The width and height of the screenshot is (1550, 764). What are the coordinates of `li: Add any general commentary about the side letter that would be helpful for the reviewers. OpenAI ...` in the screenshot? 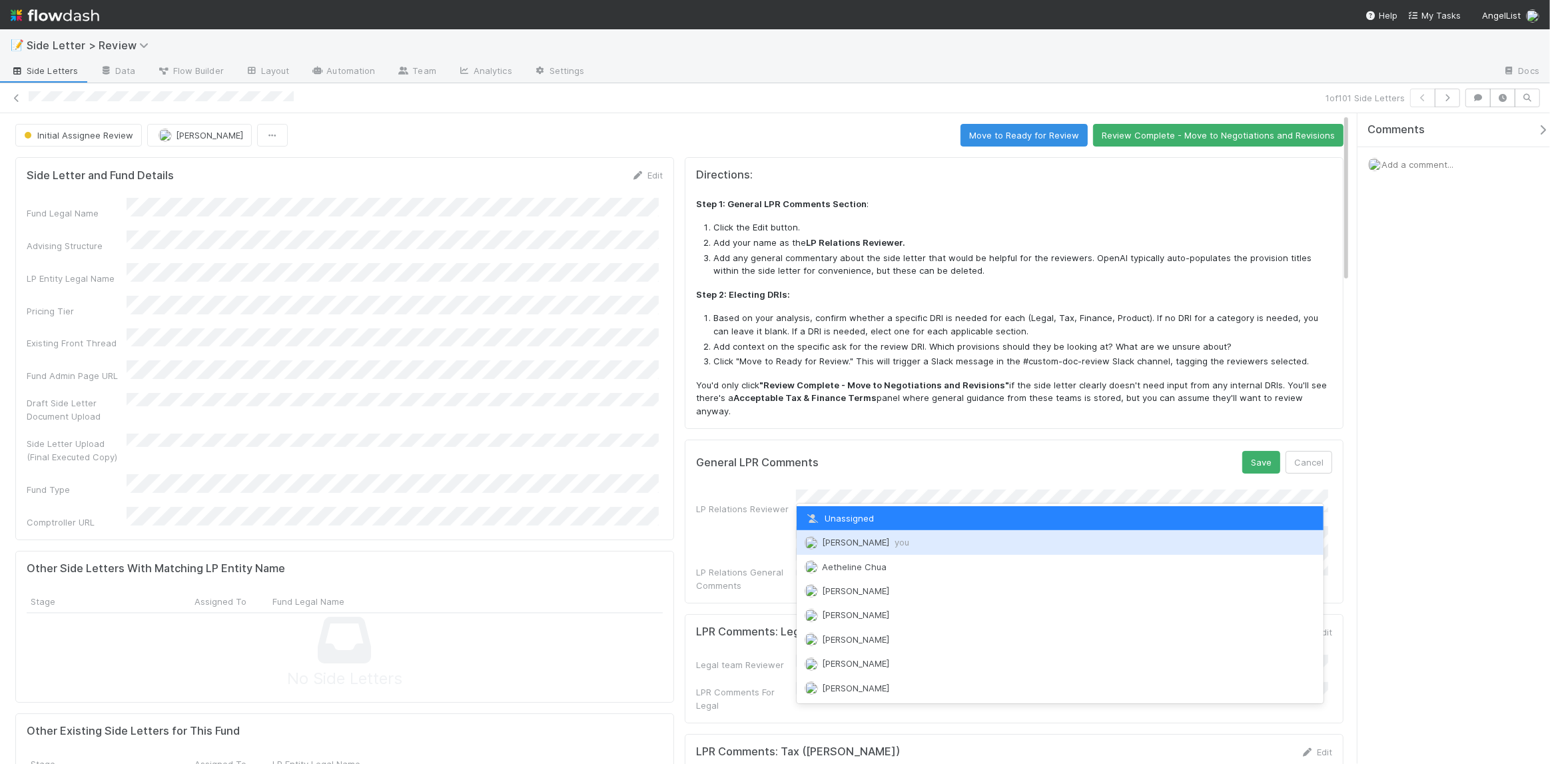 It's located at (1023, 264).